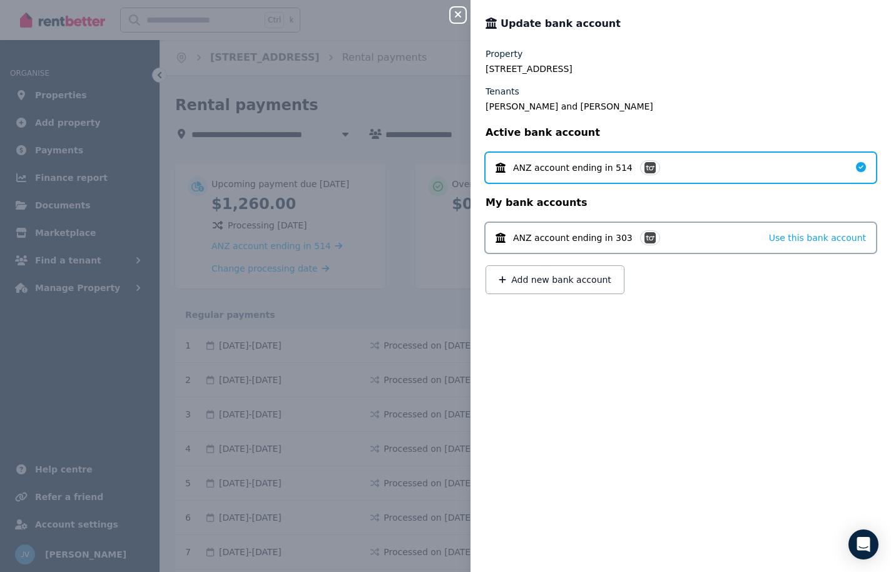 The width and height of the screenshot is (891, 572). What do you see at coordinates (502, 91) in the screenshot?
I see `label: Tenants` at bounding box center [502, 91].